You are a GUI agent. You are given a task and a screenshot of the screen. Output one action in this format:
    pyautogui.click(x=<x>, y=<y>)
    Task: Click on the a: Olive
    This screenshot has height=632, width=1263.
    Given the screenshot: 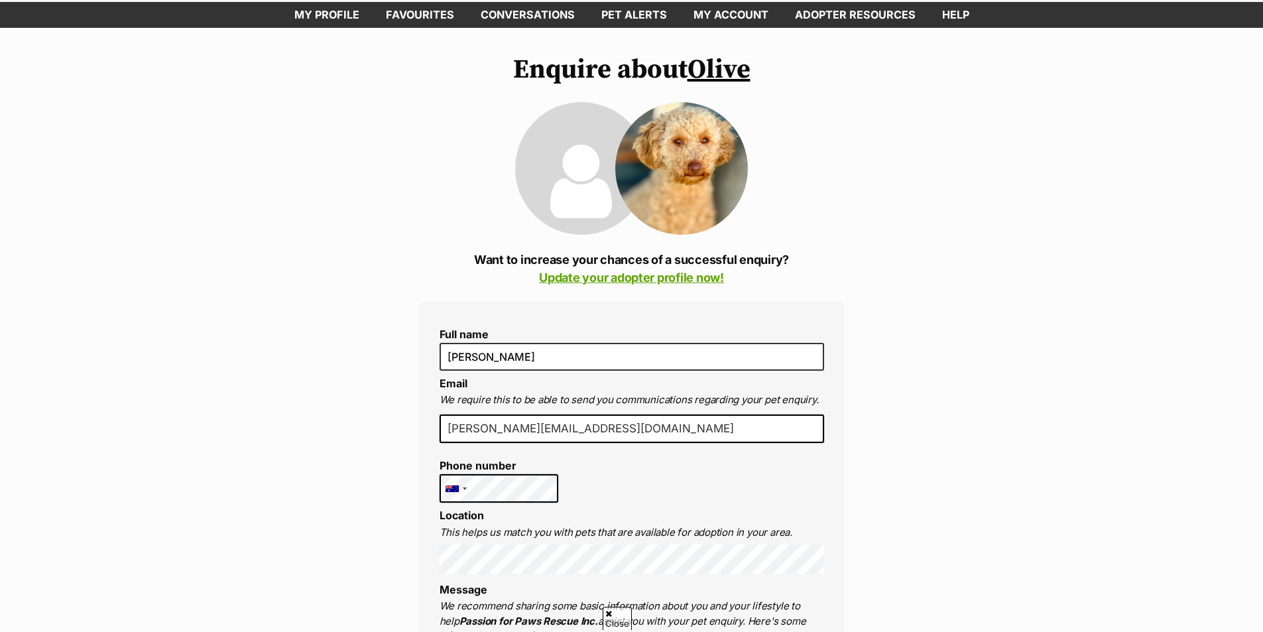 What is the action you would take?
    pyautogui.click(x=719, y=70)
    